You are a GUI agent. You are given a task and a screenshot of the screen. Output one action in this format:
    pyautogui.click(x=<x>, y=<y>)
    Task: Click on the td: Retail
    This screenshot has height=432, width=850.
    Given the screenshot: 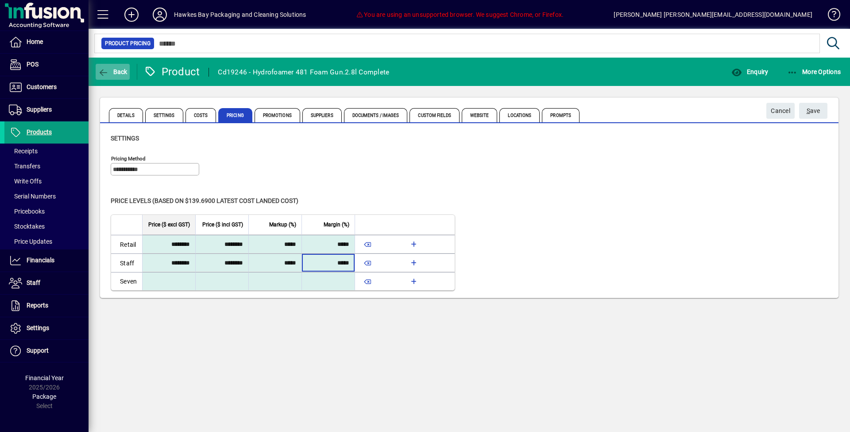 What is the action you would take?
    pyautogui.click(x=127, y=244)
    